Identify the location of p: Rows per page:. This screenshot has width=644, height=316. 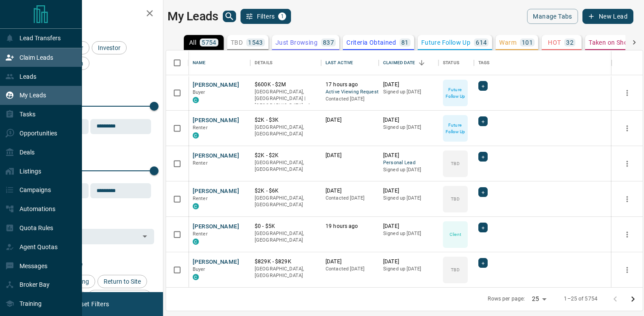
(506, 299).